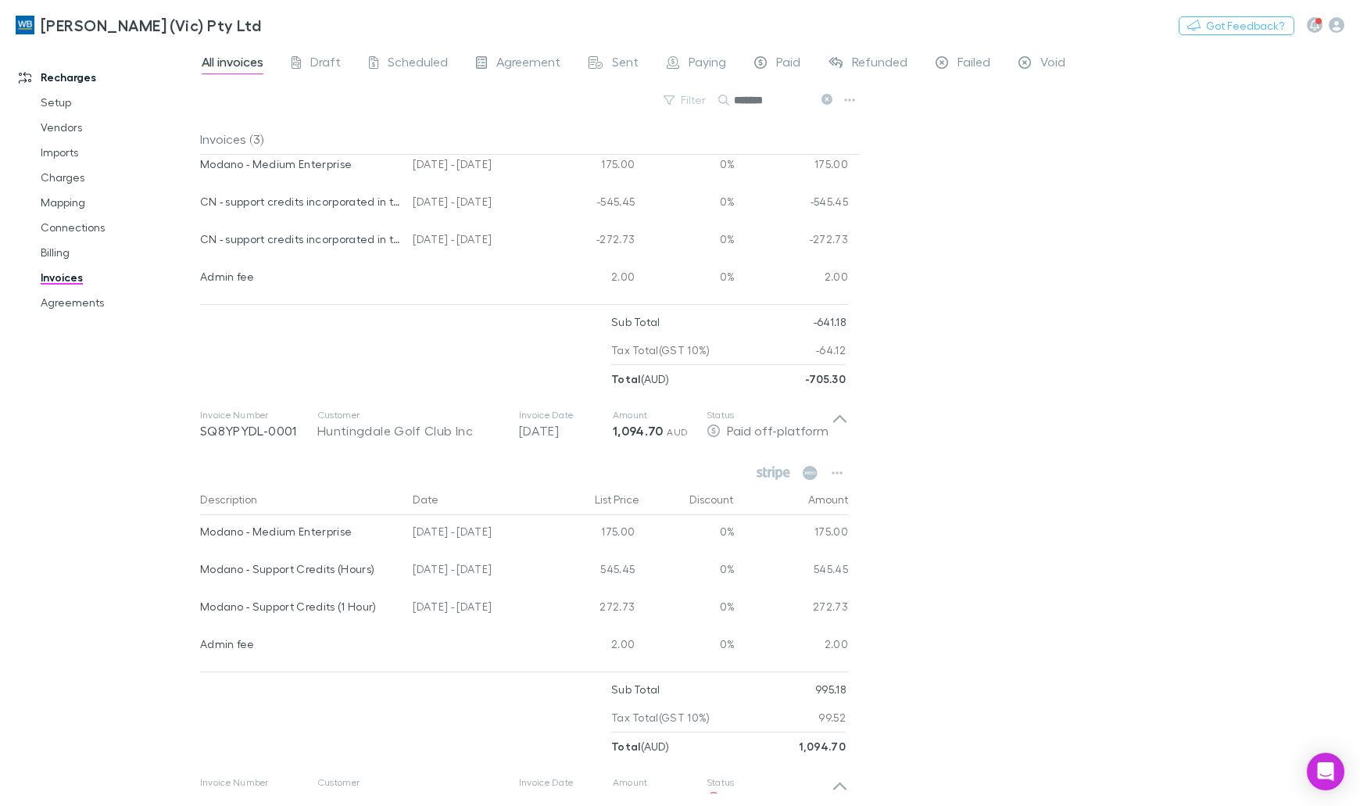  What do you see at coordinates (117, 102) in the screenshot?
I see `a: Setup` at bounding box center [117, 102].